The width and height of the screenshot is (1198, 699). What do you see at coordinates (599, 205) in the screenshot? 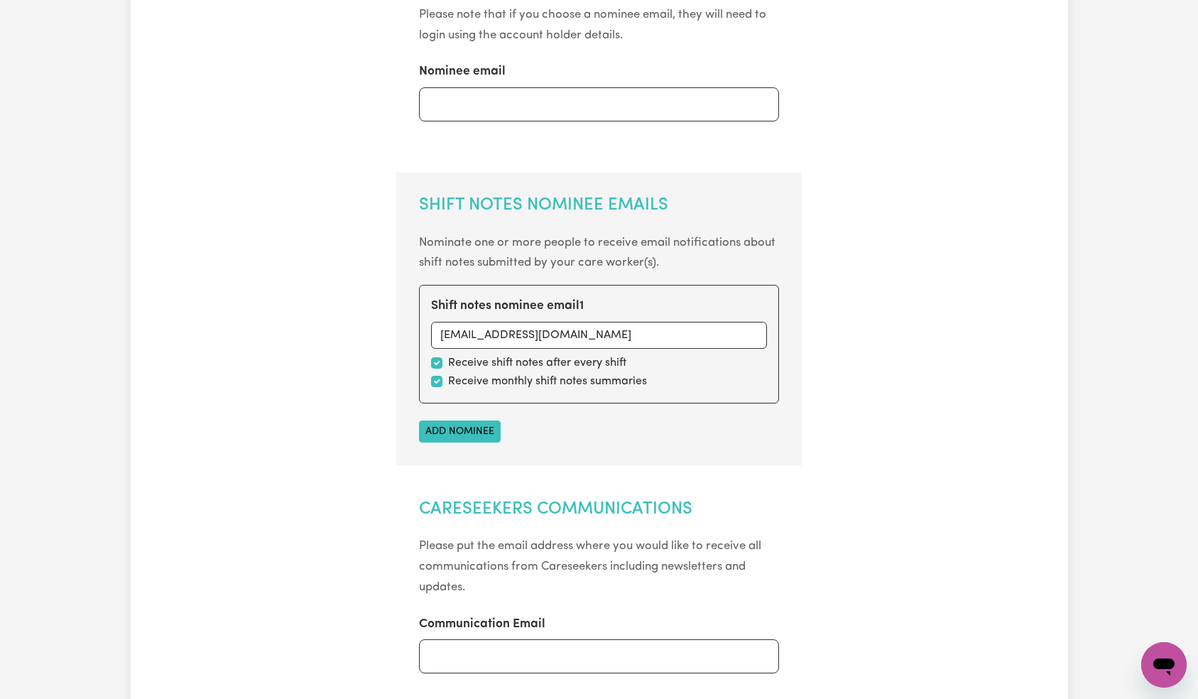
I see `h2: Shift Notes Nominee Emails` at bounding box center [599, 205].